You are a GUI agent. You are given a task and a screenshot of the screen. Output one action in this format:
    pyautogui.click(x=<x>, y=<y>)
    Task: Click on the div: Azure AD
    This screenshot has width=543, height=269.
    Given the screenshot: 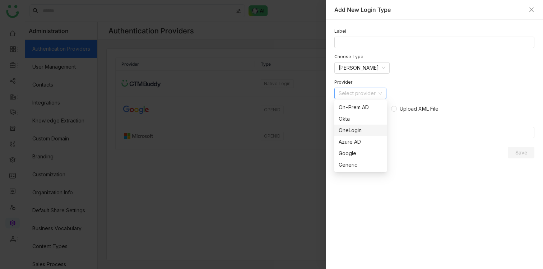 What is the action you would take?
    pyautogui.click(x=361, y=142)
    